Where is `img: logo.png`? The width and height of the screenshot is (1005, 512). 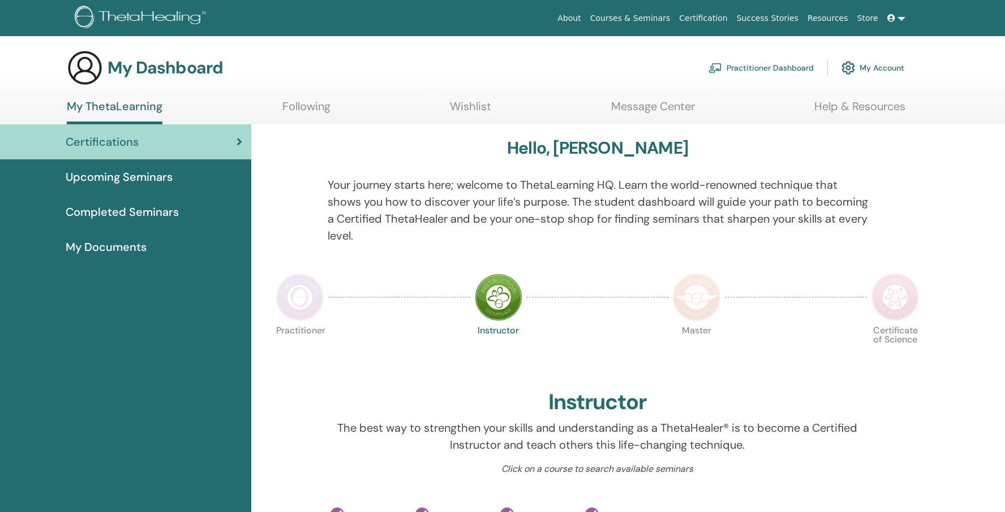 img: logo.png is located at coordinates (142, 18).